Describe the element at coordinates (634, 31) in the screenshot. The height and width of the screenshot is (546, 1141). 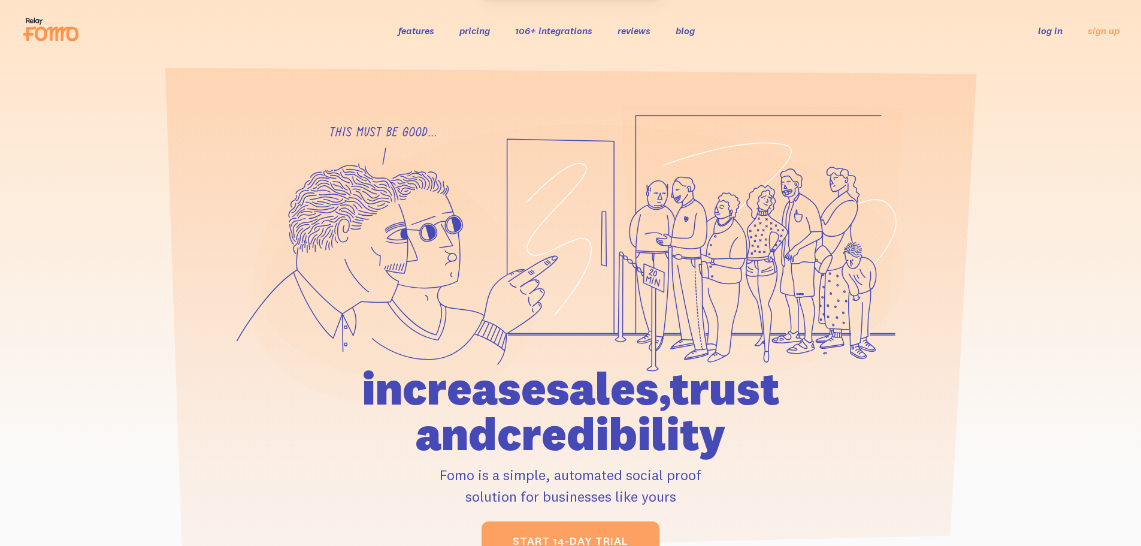
I see `a: reviews` at that location.